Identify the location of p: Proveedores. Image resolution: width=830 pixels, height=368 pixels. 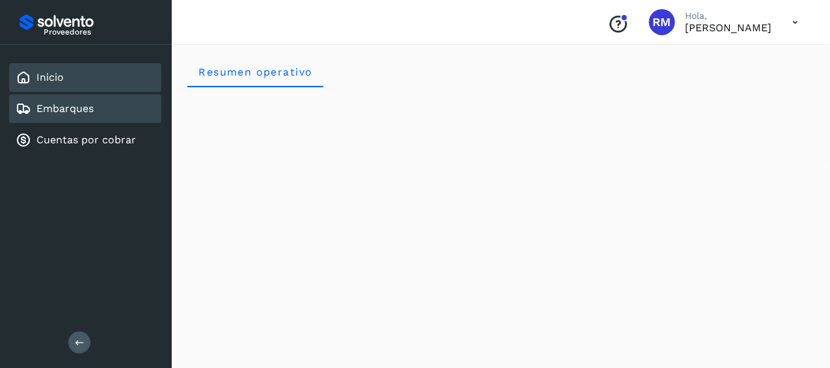
(100, 32).